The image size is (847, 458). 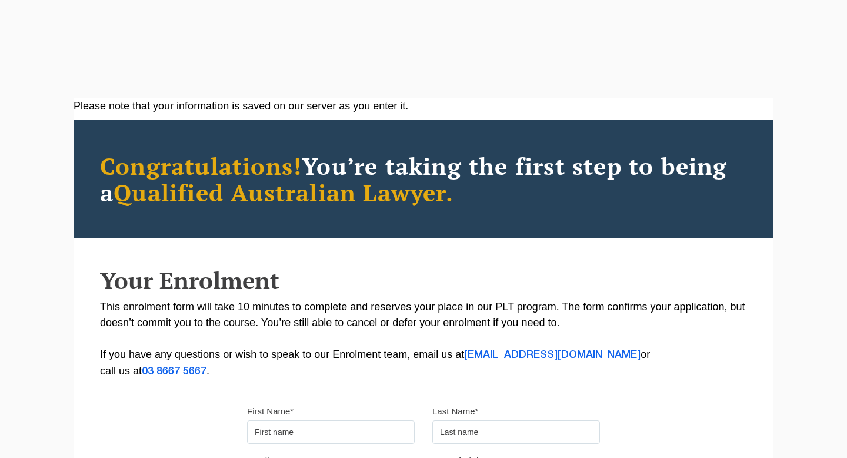 What do you see at coordinates (455, 411) in the screenshot?
I see `label: Last Name*` at bounding box center [455, 411].